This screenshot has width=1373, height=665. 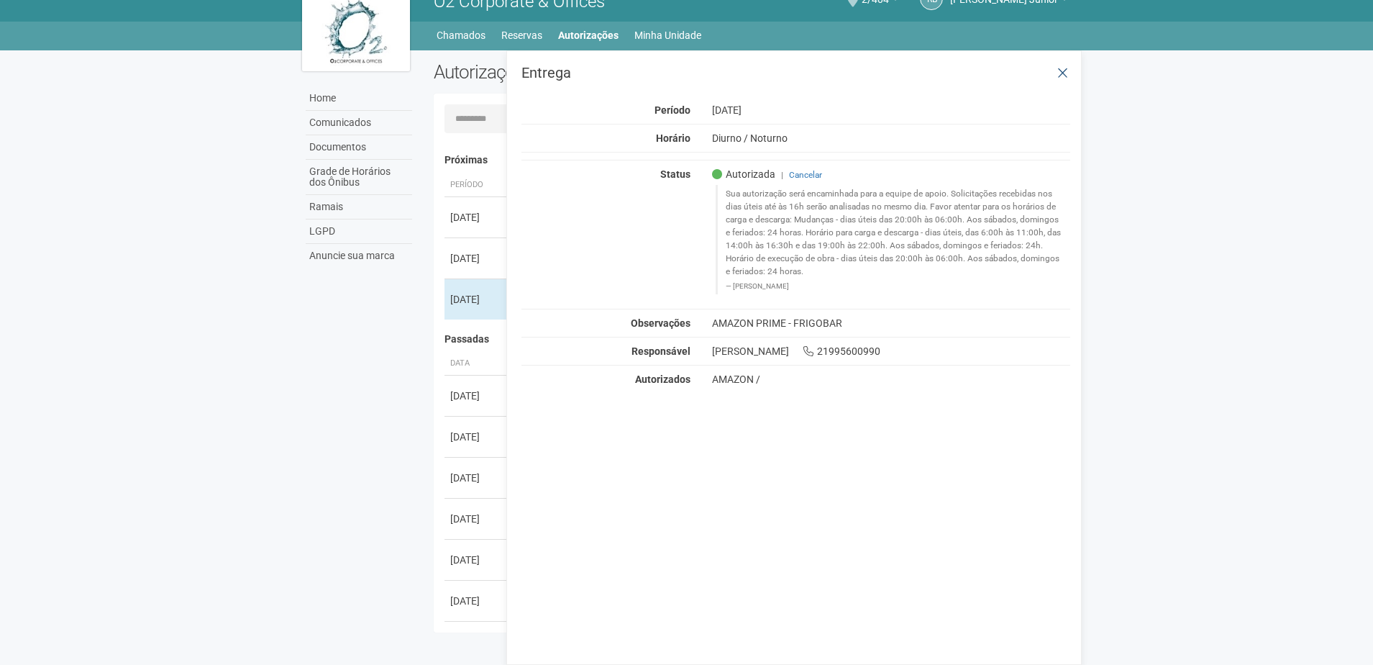 I want to click on blockquote: Sua autorização será encaminhada para a equipe de apoio. Solicitações recebidas nos dias úteis at..., so click(x=893, y=239).